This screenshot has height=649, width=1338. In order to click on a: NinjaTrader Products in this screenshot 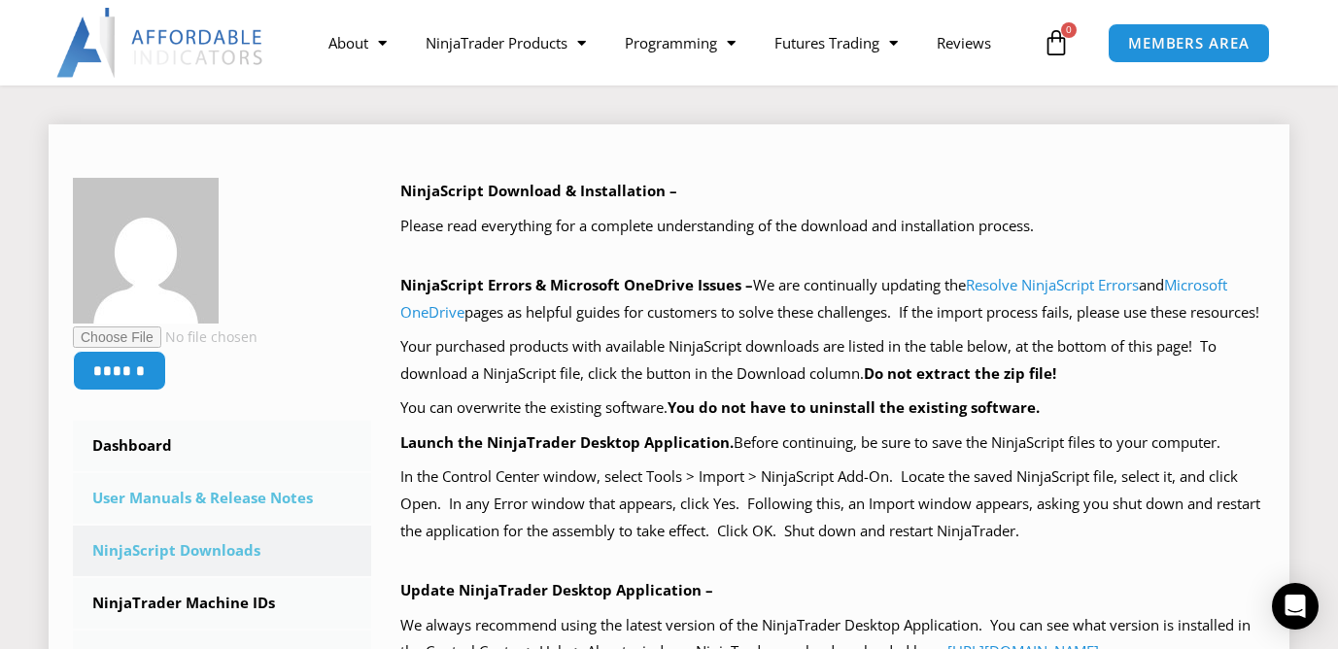, I will do `click(505, 43)`.